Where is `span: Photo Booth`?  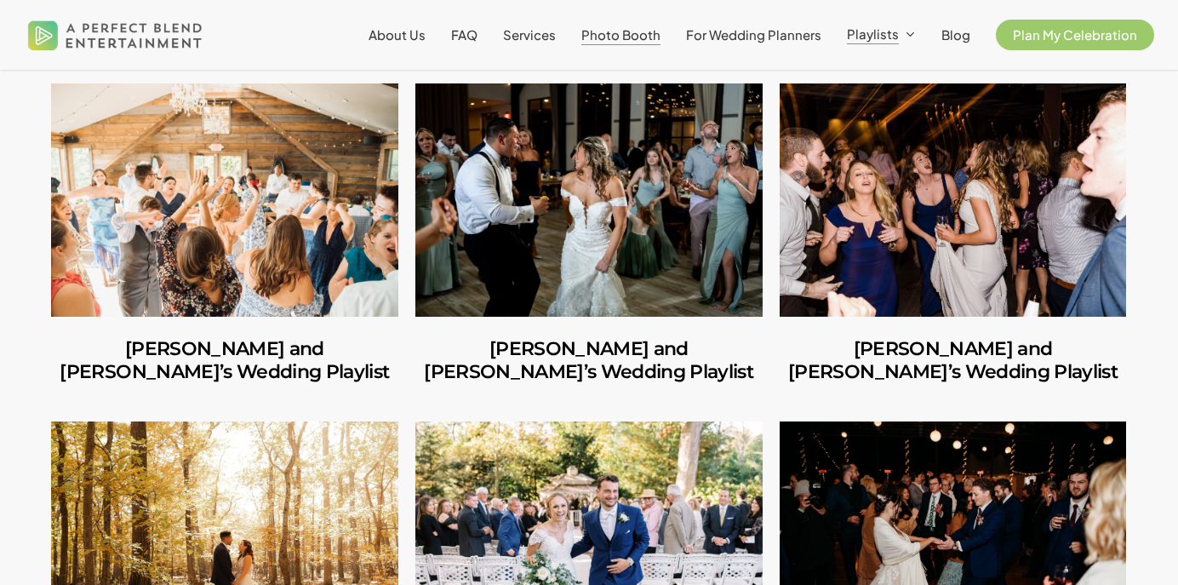
span: Photo Booth is located at coordinates (621, 34).